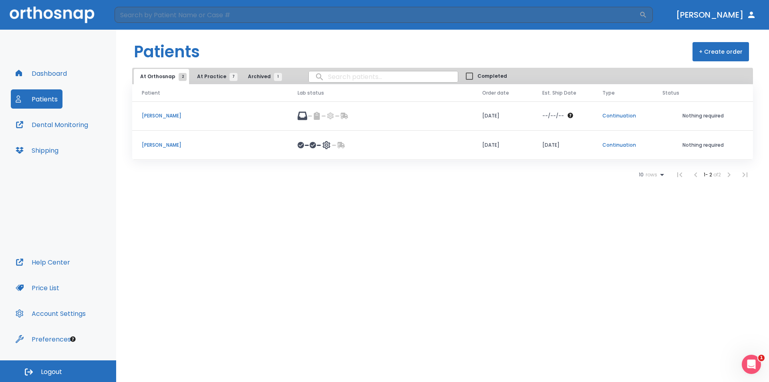 This screenshot has height=382, width=769. I want to click on input: Search by Patient Name or Case #, so click(377, 15).